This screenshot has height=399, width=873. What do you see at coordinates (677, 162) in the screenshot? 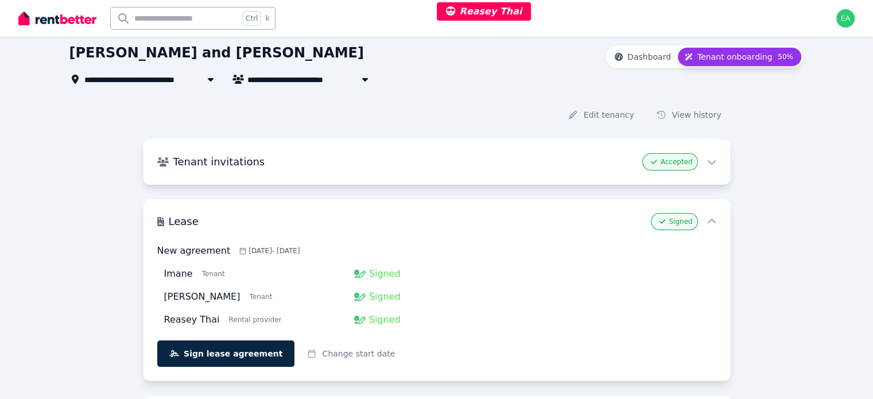
I see `span: Accepted` at bounding box center [677, 162].